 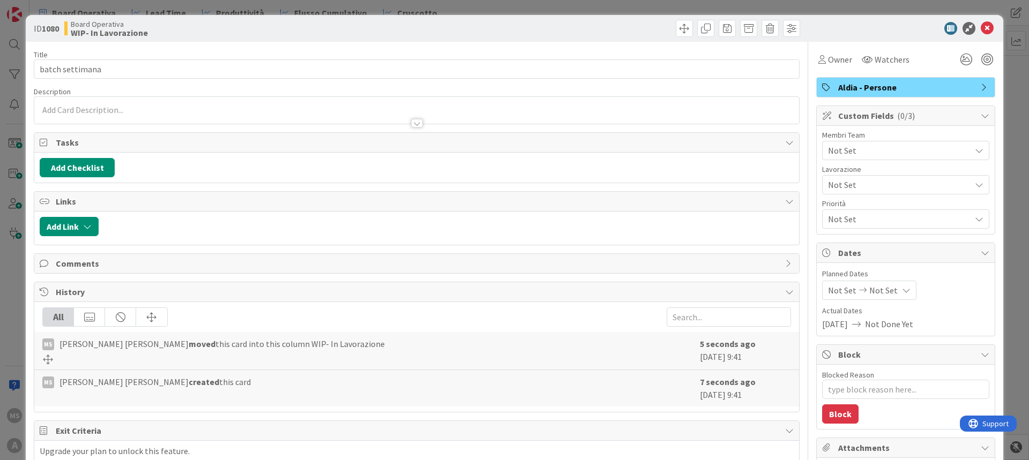 What do you see at coordinates (840, 414) in the screenshot?
I see `button: Block` at bounding box center [840, 414].